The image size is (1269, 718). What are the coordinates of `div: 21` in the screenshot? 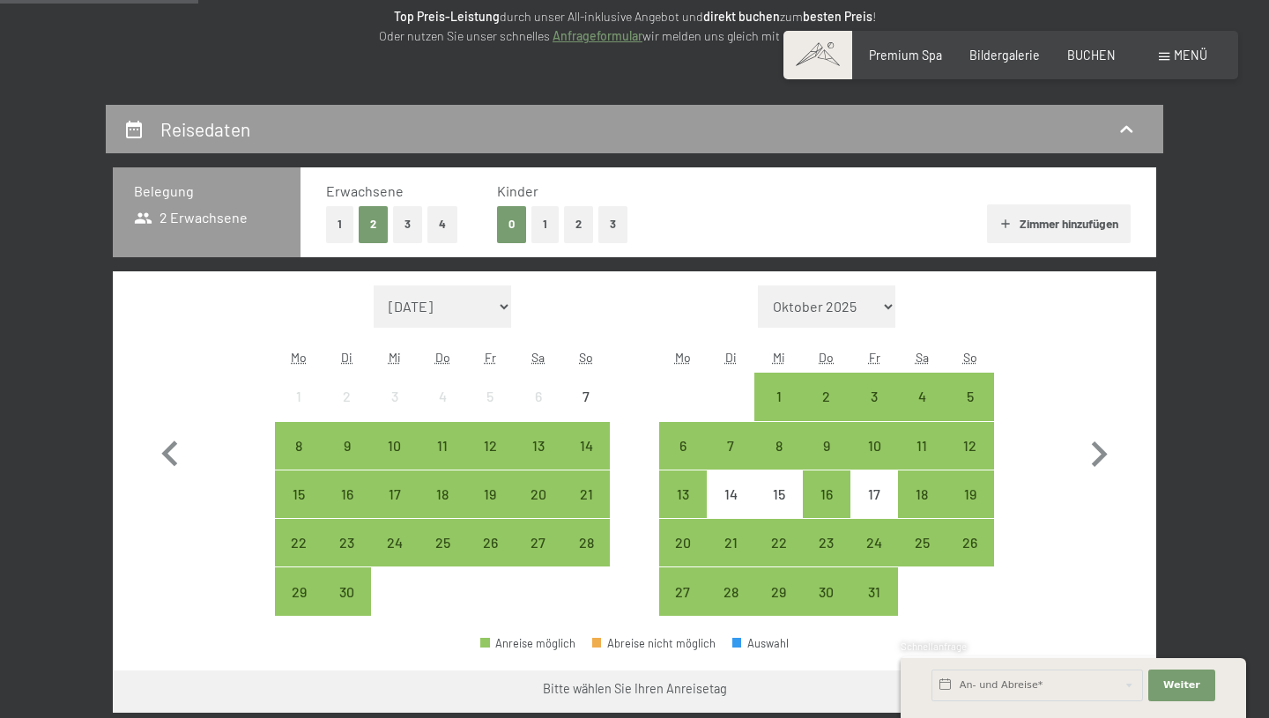 It's located at (730, 558).